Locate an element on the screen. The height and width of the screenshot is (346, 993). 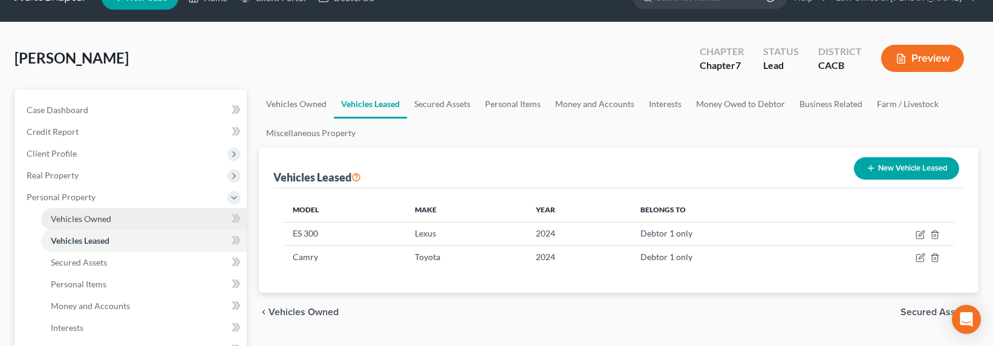
div: Status is located at coordinates (781, 51).